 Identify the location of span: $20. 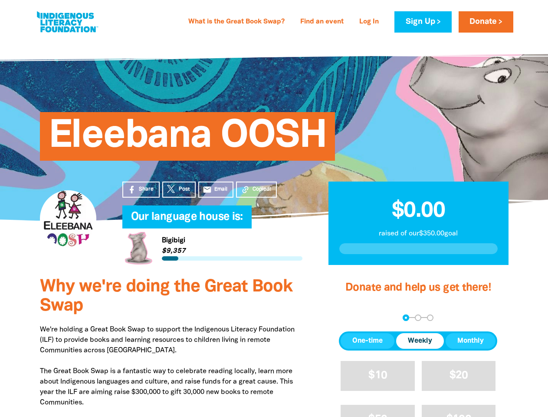
(459, 375).